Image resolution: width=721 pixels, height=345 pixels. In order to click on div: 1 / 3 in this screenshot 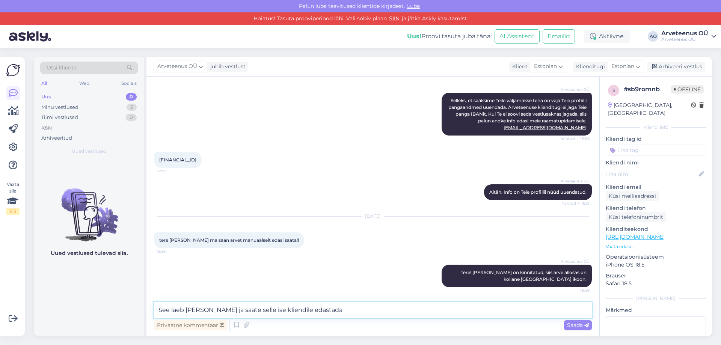, I will do `click(13, 211)`.